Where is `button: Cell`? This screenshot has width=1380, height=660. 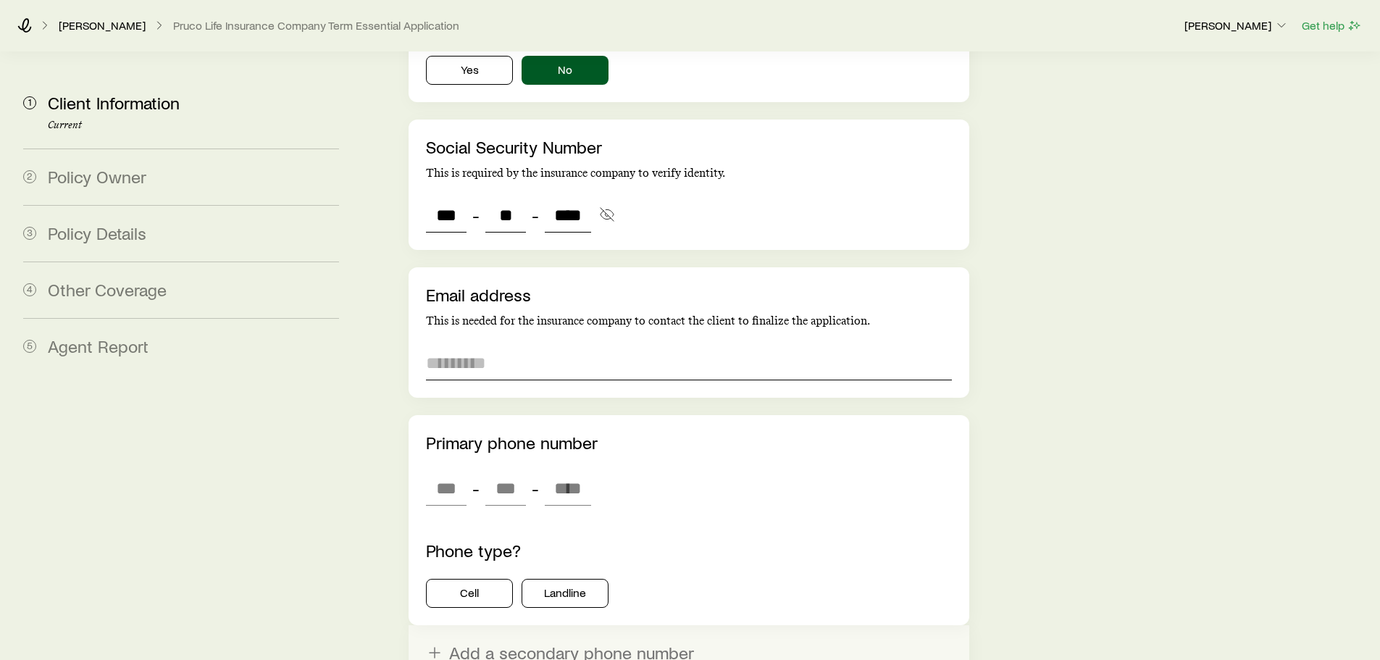 button: Cell is located at coordinates (469, 593).